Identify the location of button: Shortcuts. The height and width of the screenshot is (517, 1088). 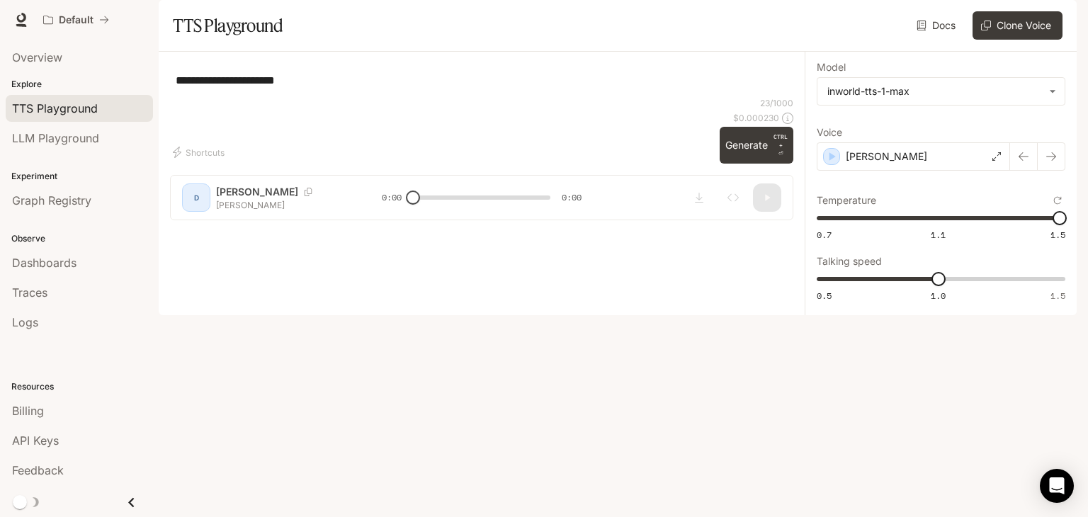
(200, 152).